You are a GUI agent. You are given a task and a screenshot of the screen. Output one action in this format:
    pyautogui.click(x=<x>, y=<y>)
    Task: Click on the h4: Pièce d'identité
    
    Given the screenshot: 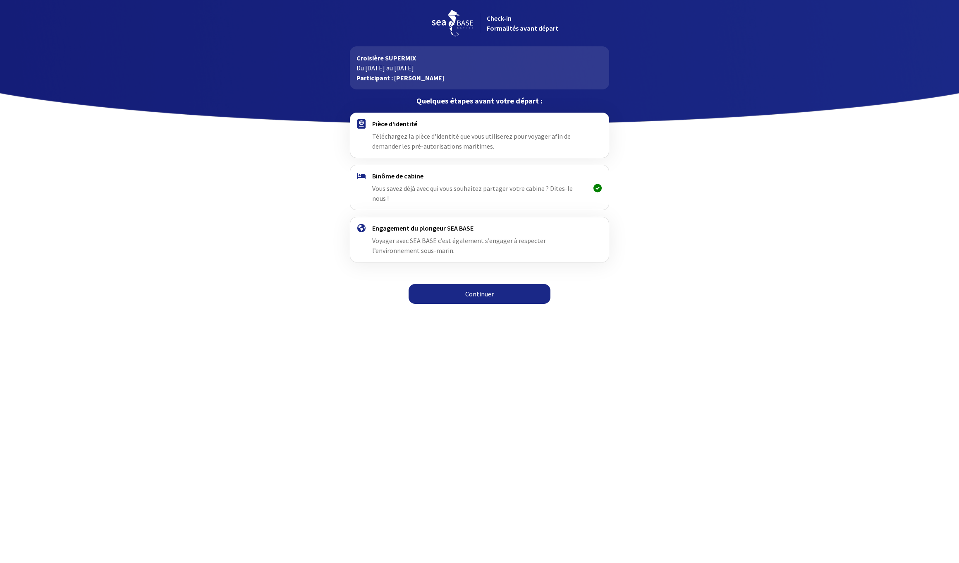 What is the action you would take?
    pyautogui.click(x=479, y=124)
    